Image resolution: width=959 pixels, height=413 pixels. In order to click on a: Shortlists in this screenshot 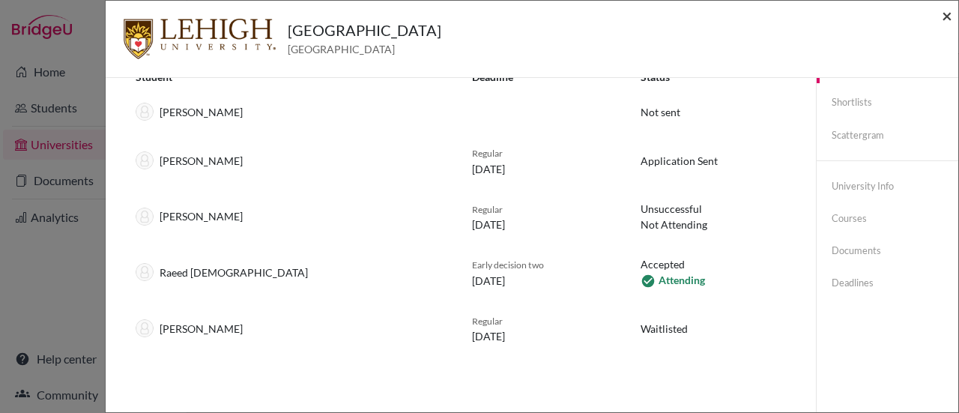, I will do `click(887, 102)`.